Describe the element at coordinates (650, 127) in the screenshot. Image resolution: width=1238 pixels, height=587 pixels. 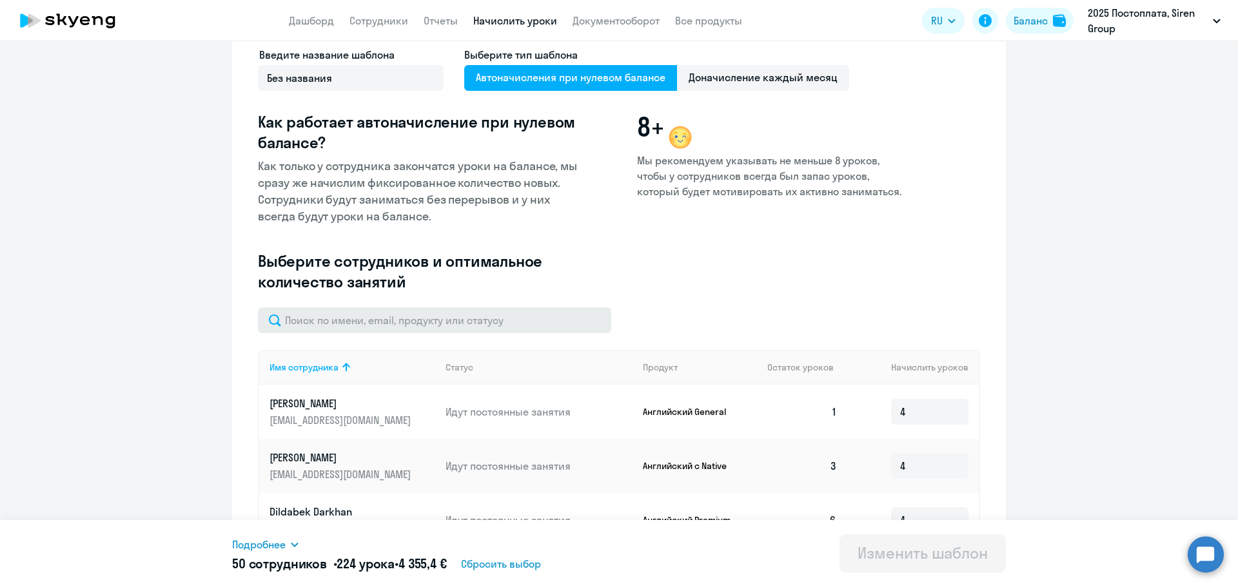
I see `span: 8+` at that location.